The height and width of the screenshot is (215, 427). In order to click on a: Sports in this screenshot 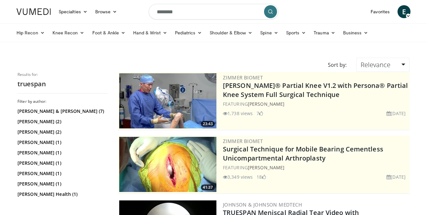, I will do `click(296, 33)`.